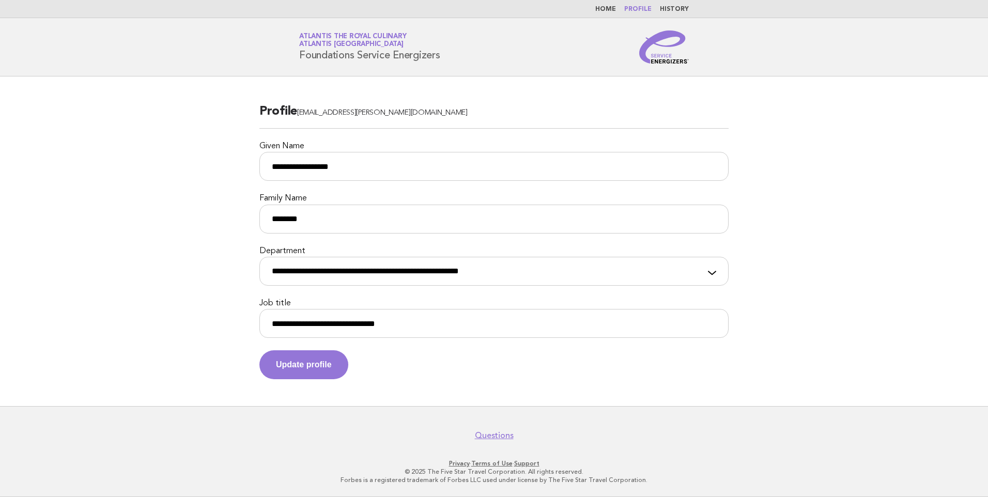  What do you see at coordinates (494, 146) in the screenshot?
I see `label: Given Name` at bounding box center [494, 146].